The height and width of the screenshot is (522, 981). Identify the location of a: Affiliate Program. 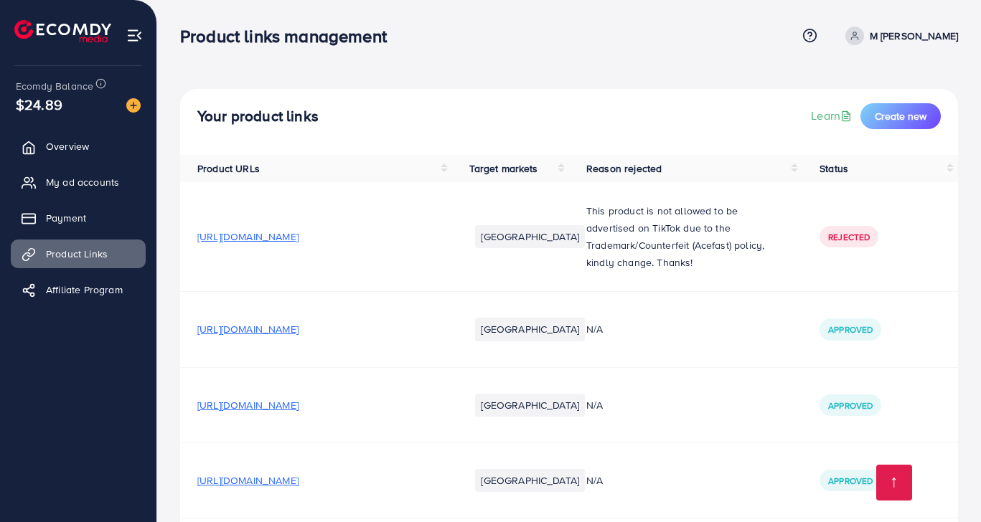
(78, 290).